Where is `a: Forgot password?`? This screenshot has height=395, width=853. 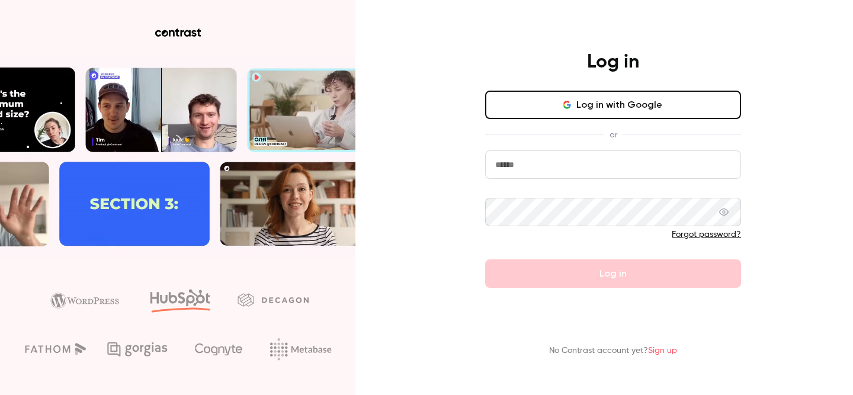 a: Forgot password? is located at coordinates (706, 235).